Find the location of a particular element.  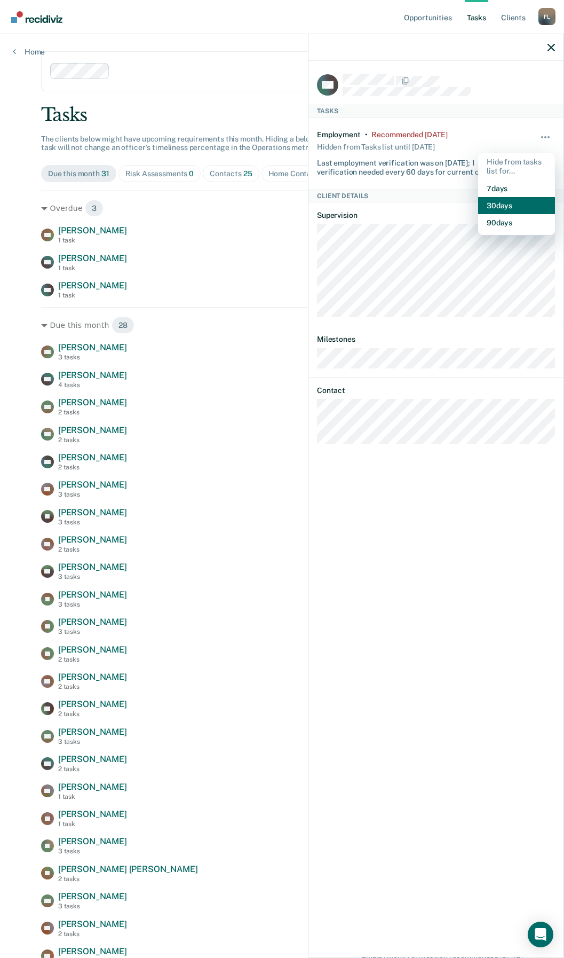

div: Hide from tasks list for... is located at coordinates (517, 167).